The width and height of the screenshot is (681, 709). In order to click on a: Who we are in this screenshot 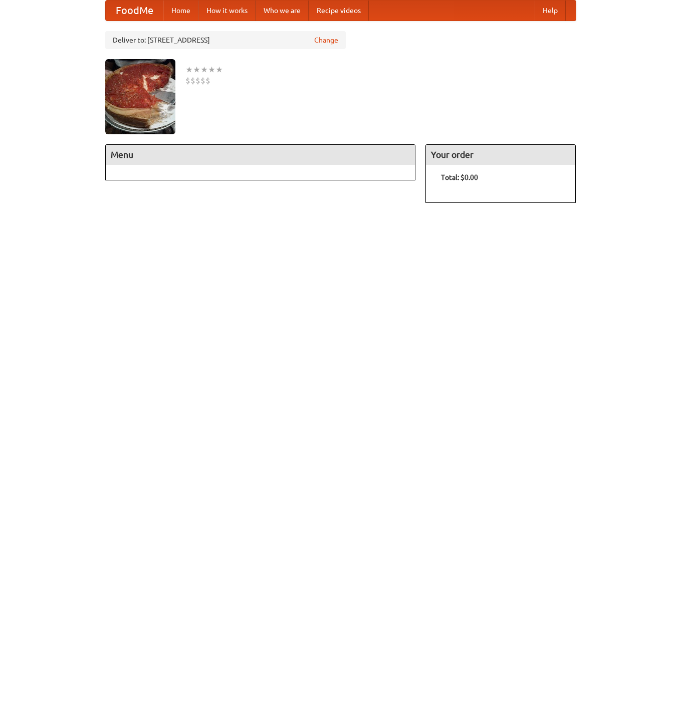, I will do `click(282, 11)`.